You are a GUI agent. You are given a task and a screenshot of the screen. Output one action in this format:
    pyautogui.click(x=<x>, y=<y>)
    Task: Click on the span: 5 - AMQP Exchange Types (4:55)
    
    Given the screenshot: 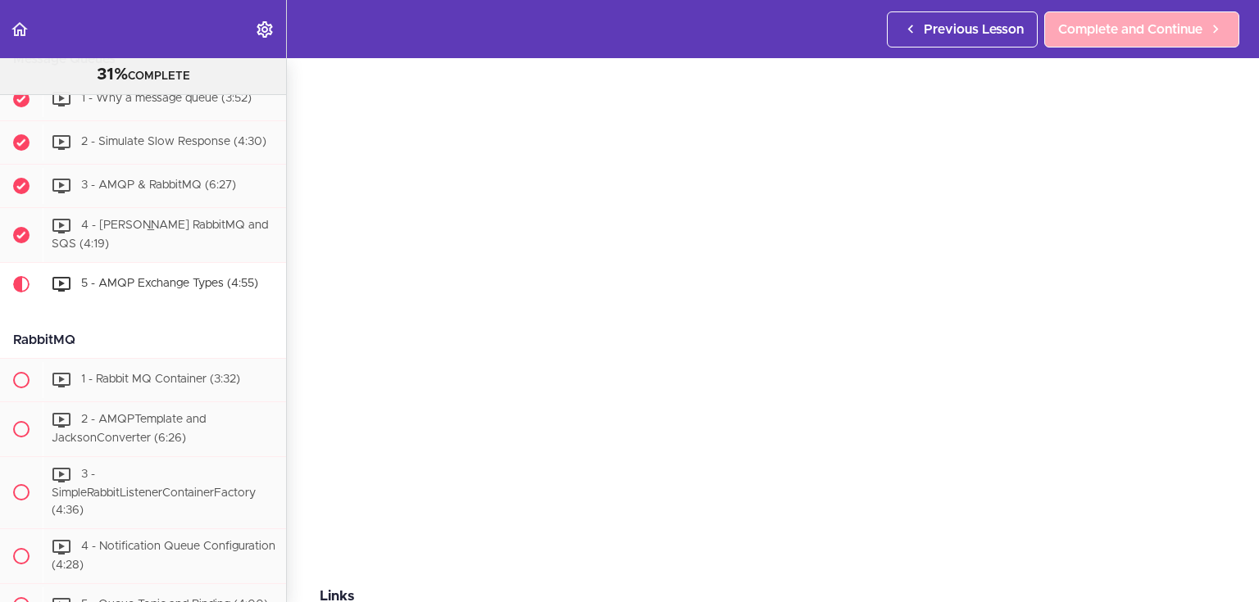 What is the action you would take?
    pyautogui.click(x=170, y=284)
    